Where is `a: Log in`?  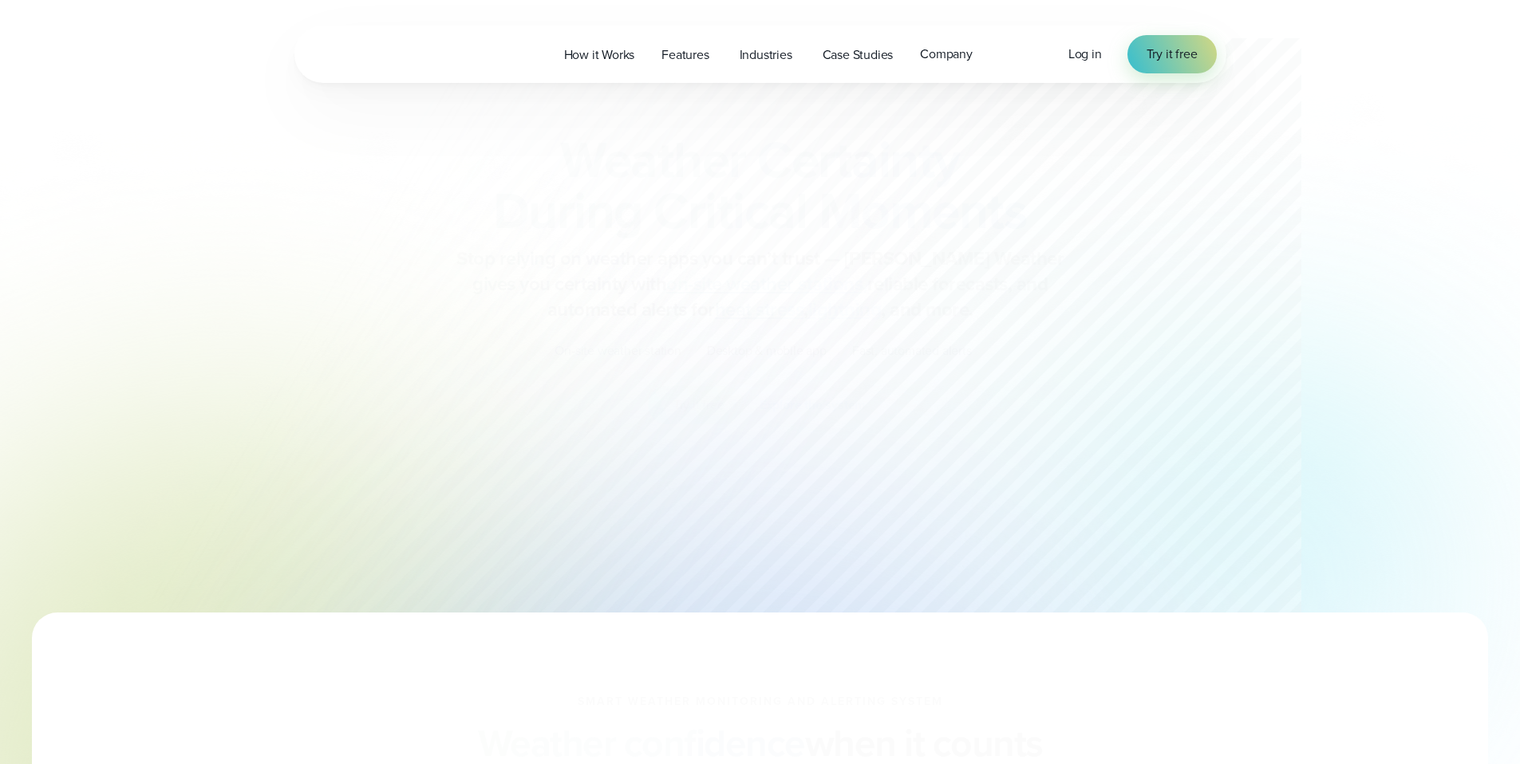
a: Log in is located at coordinates (1085, 54).